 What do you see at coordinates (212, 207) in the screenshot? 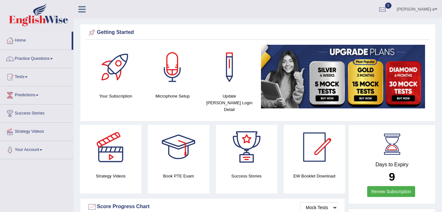
I see `div: Score Progress Chart` at bounding box center [212, 207].